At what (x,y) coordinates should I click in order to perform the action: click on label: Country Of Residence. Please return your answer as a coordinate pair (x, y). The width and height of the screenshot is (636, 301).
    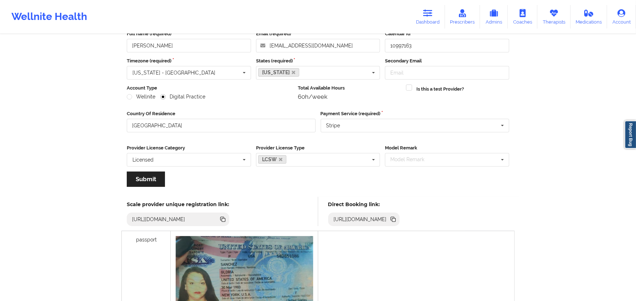
    Looking at the image, I should click on (221, 114).